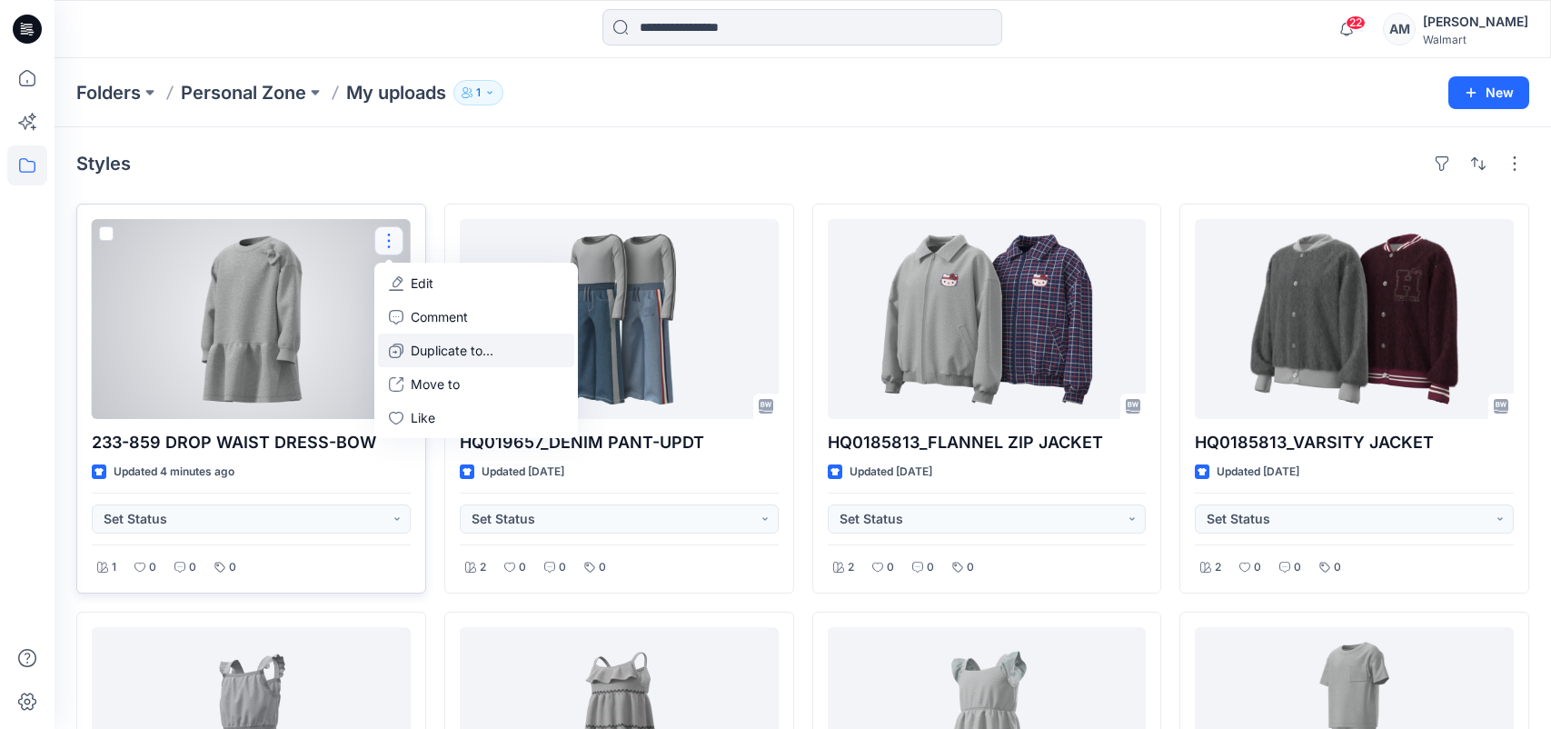 The height and width of the screenshot is (729, 1551). I want to click on p: Folders, so click(108, 93).